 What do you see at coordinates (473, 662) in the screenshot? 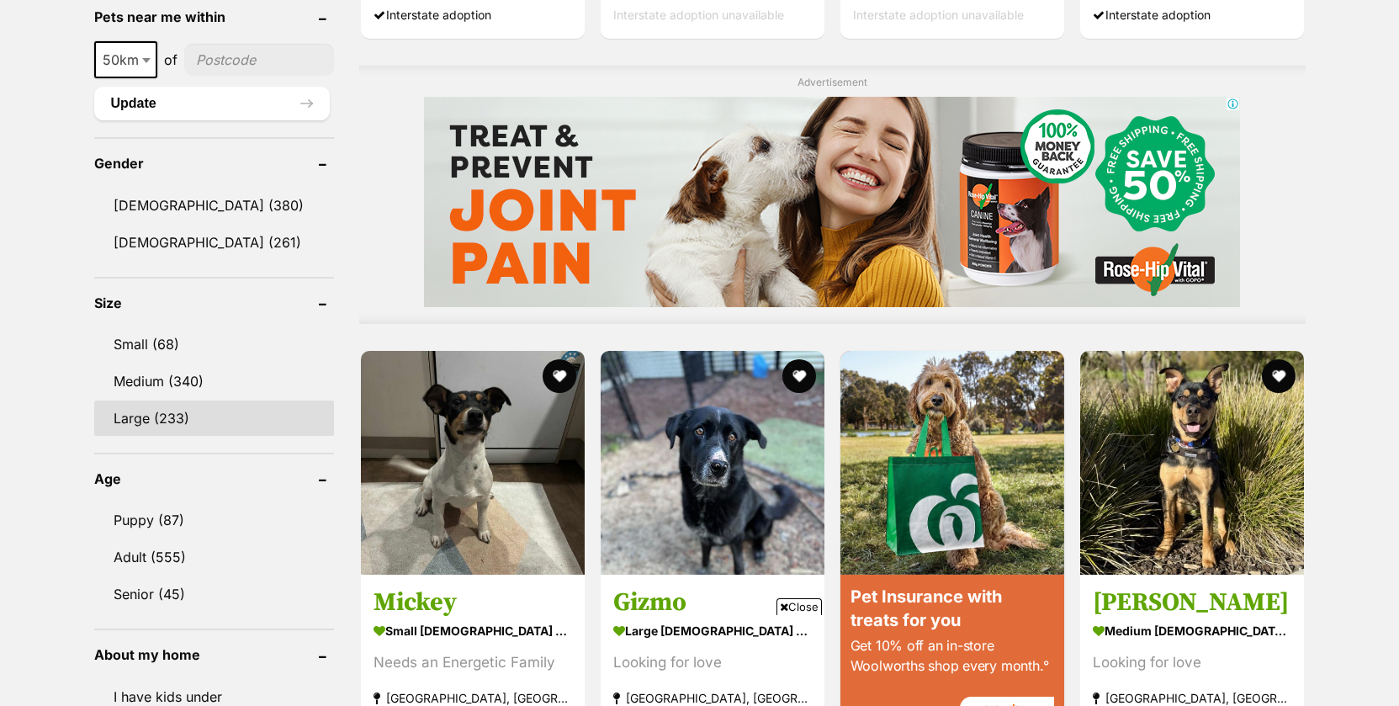
I see `div: Needs an Energetic Family` at bounding box center [473, 662].